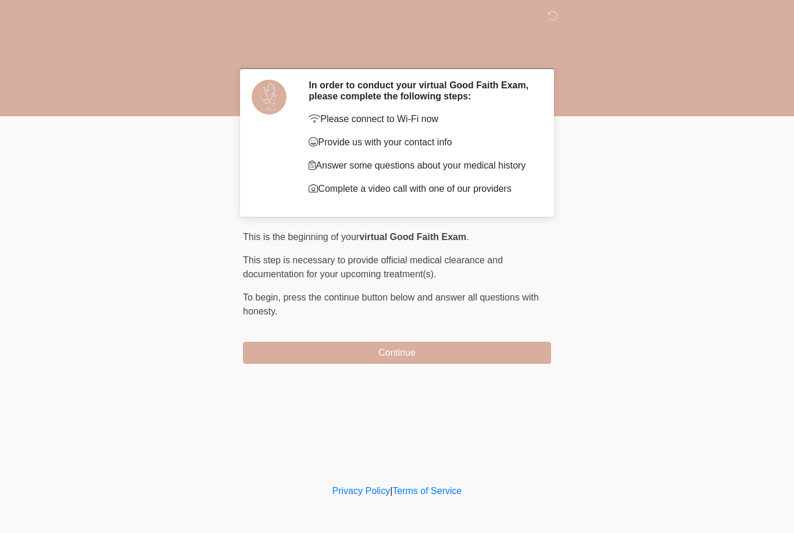 The image size is (794, 533). I want to click on a: Privacy Policy, so click(362, 491).